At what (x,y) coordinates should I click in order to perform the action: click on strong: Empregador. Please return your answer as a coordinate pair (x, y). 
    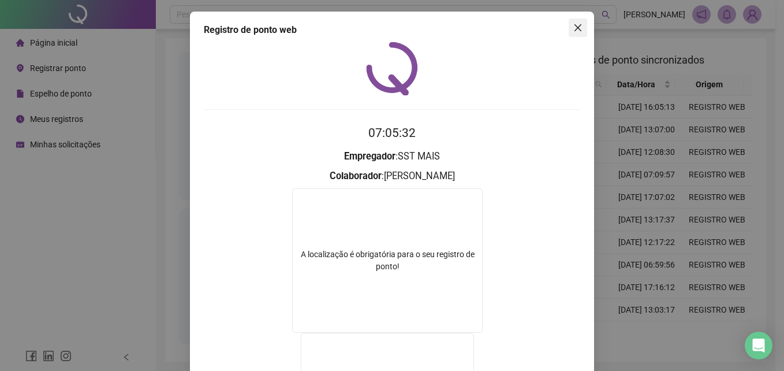
    Looking at the image, I should click on (369, 156).